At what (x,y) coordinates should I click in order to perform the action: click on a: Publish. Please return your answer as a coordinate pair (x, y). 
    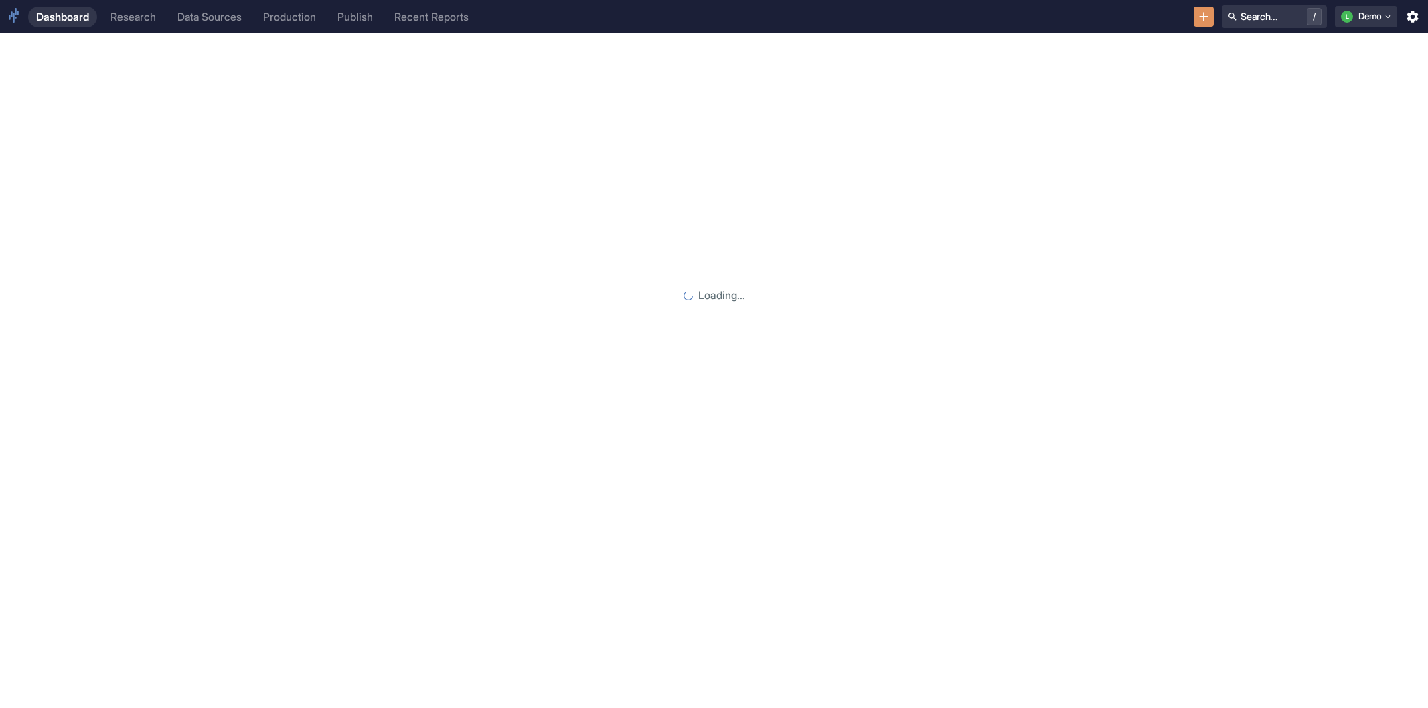
    Looking at the image, I should click on (355, 17).